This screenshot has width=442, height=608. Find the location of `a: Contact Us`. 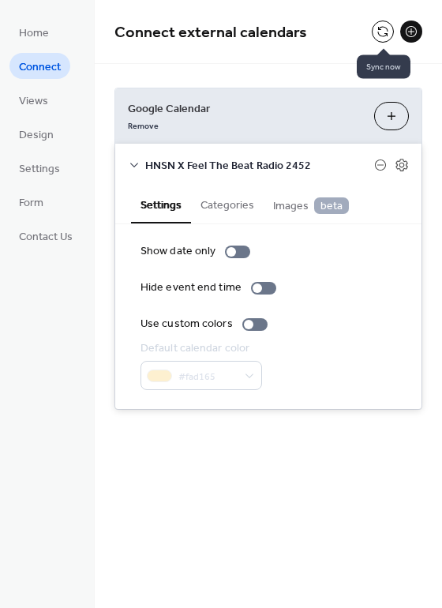

a: Contact Us is located at coordinates (46, 235).